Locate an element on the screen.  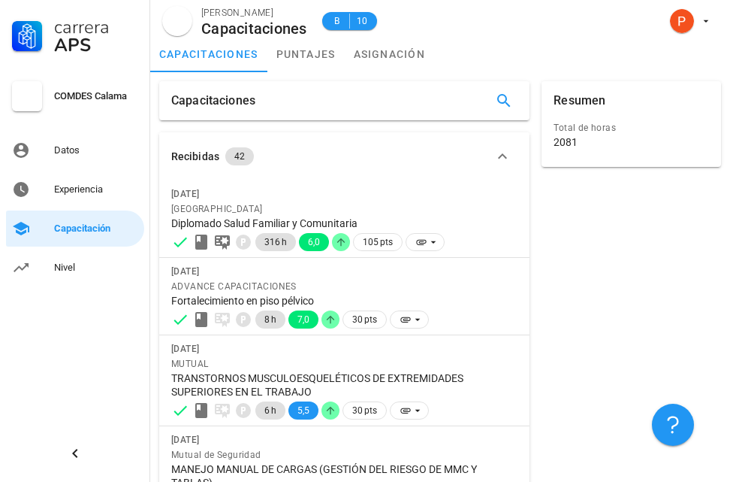
a: Capacitación is located at coordinates (75, 228).